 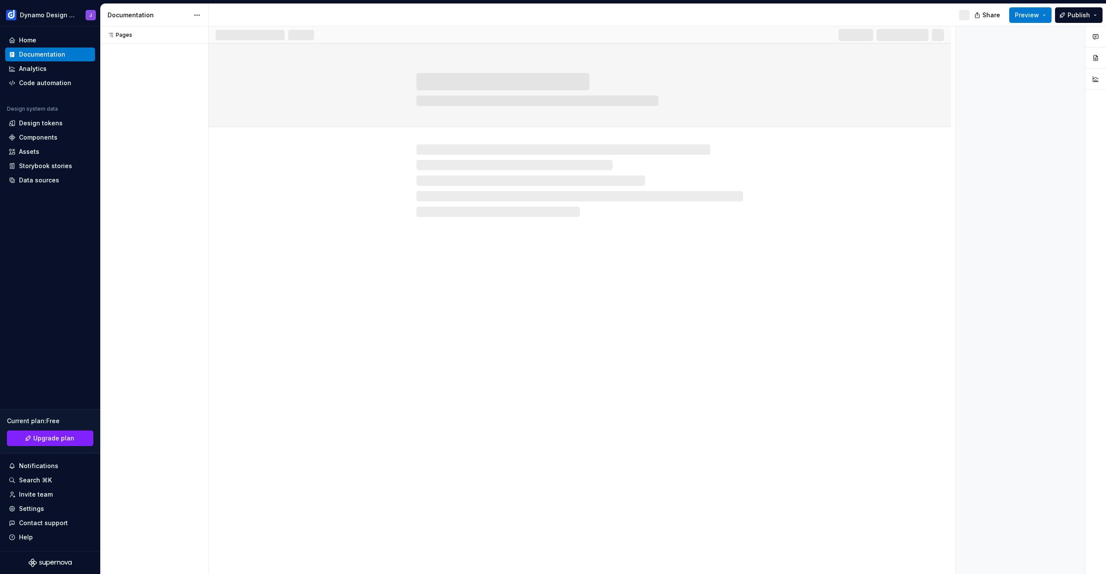 What do you see at coordinates (988, 15) in the screenshot?
I see `button: Share` at bounding box center [988, 15].